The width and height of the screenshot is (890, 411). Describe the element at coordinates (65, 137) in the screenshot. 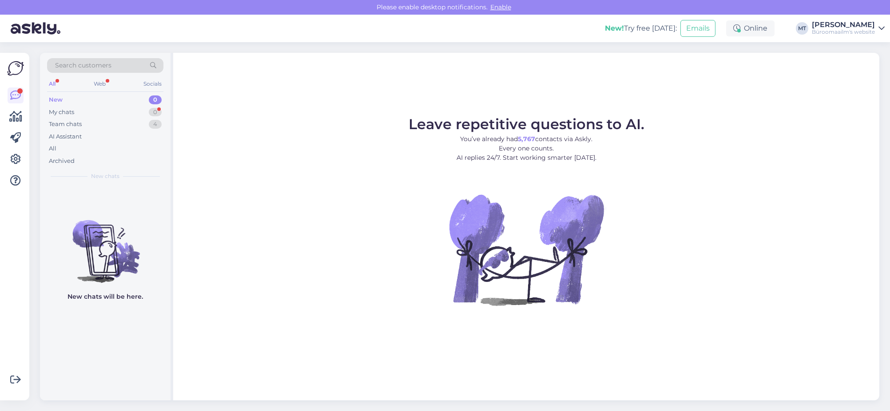

I see `div: AI Assistant` at that location.